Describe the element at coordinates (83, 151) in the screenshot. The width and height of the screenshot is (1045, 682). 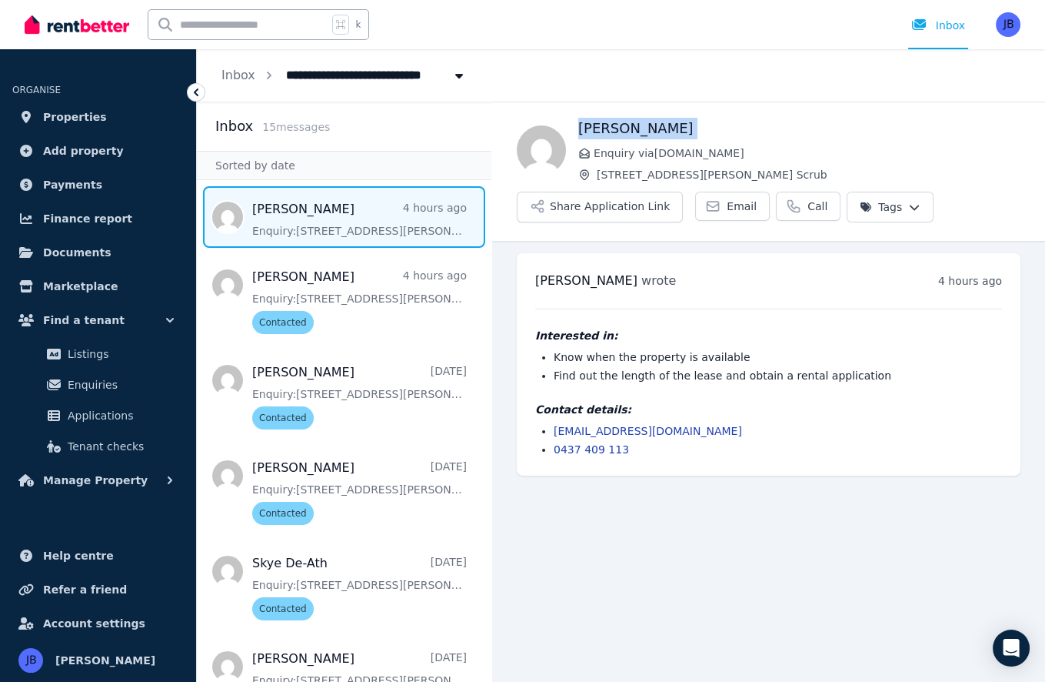
I see `span: Add property` at that location.